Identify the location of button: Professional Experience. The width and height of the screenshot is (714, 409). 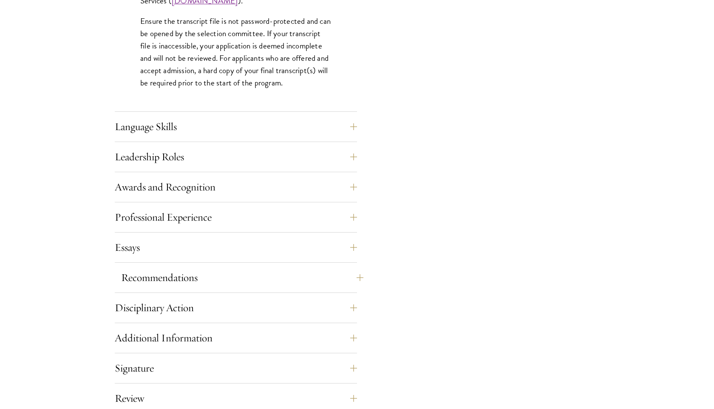
(236, 217).